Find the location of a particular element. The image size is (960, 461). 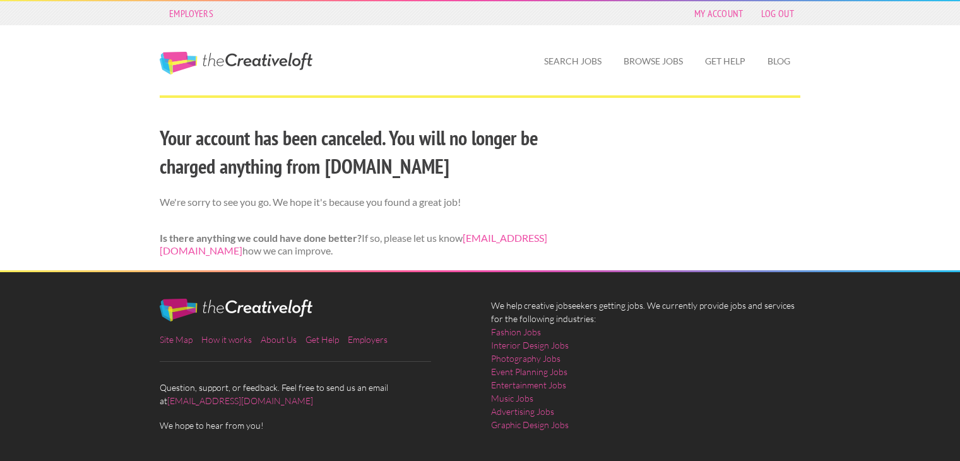

a: Event Planning Jobs is located at coordinates (529, 371).